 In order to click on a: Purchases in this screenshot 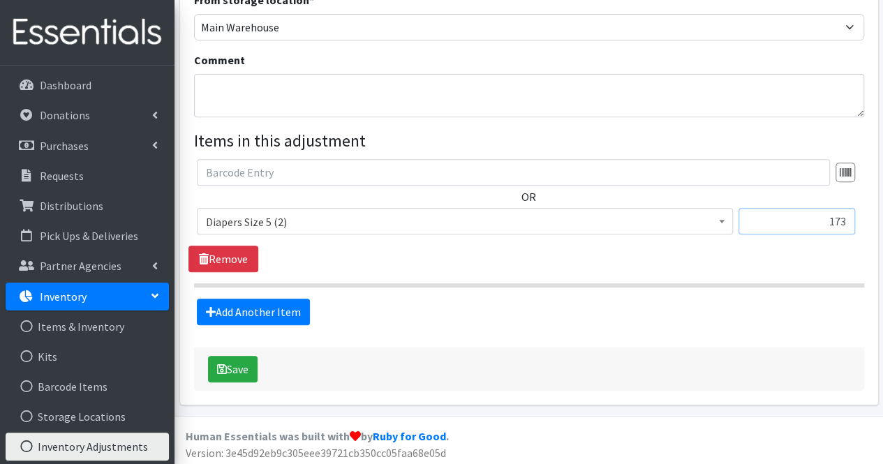, I will do `click(87, 146)`.